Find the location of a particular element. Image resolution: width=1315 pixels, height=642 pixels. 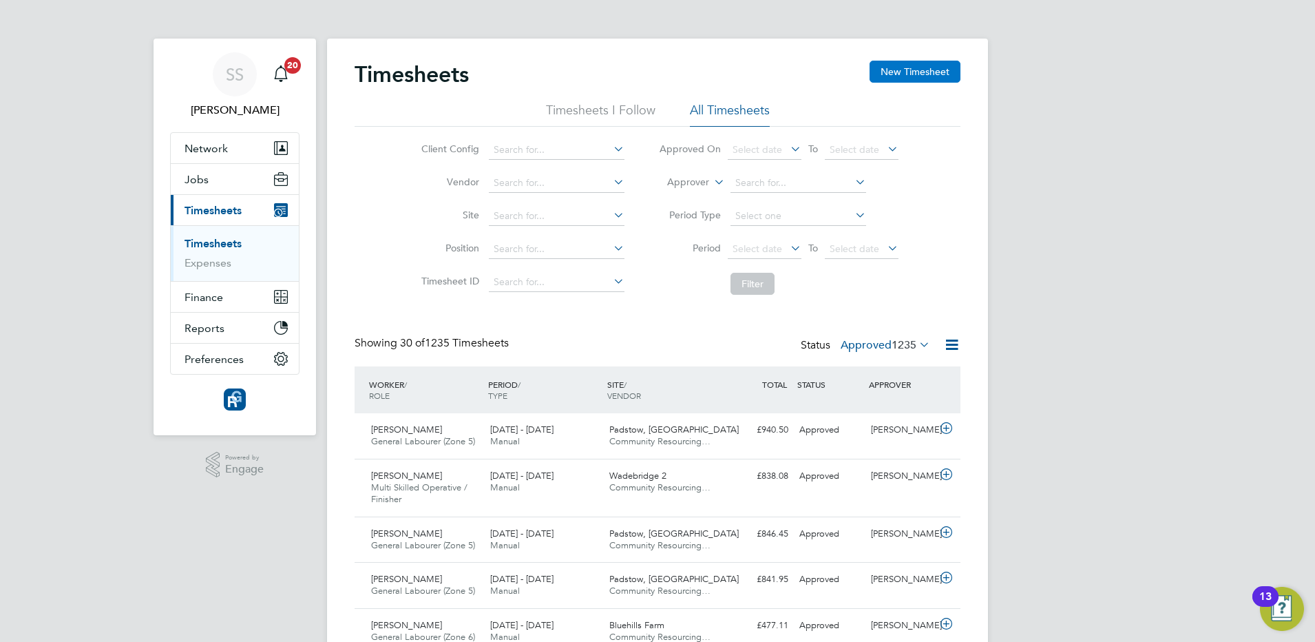

label: Site is located at coordinates (448, 215).